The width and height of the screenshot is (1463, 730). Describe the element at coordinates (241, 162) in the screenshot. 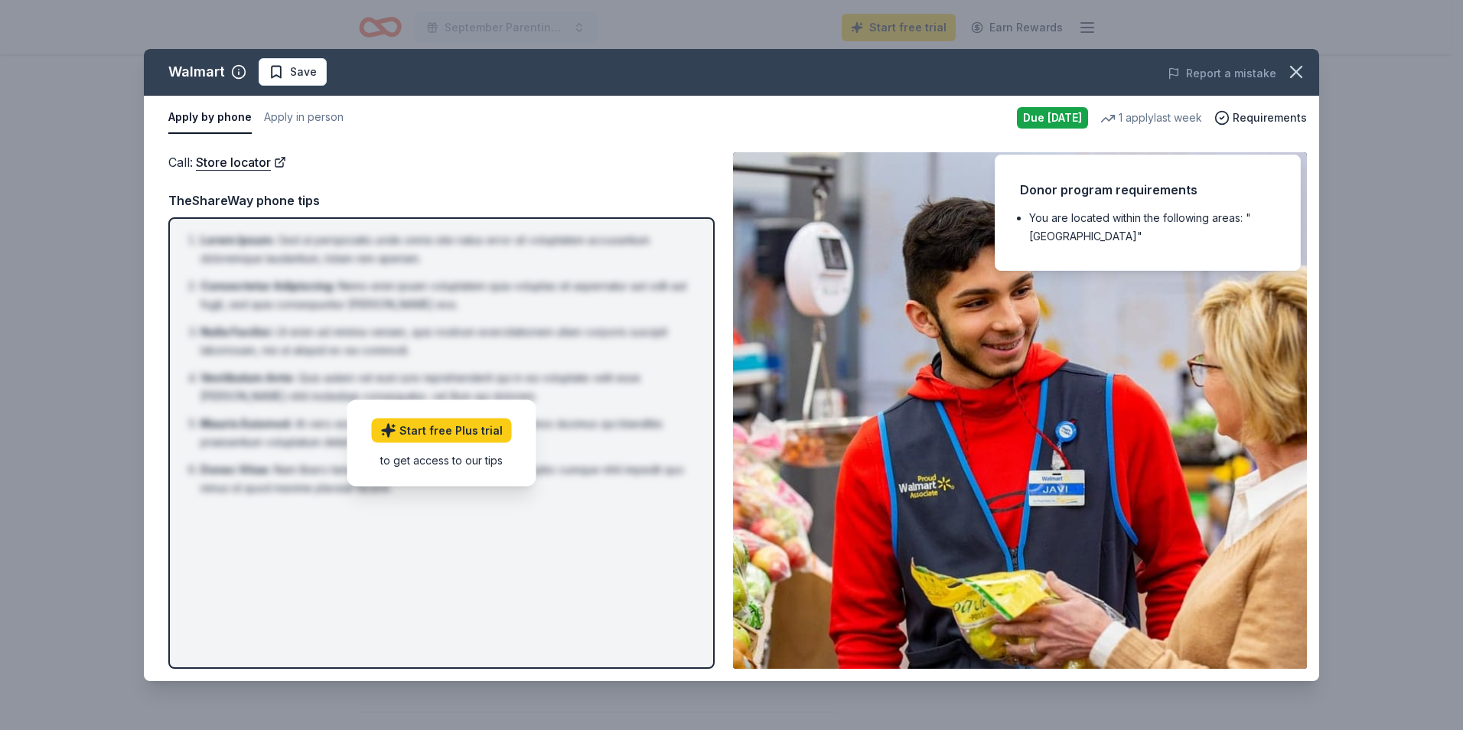

I see `a: Store locator` at that location.